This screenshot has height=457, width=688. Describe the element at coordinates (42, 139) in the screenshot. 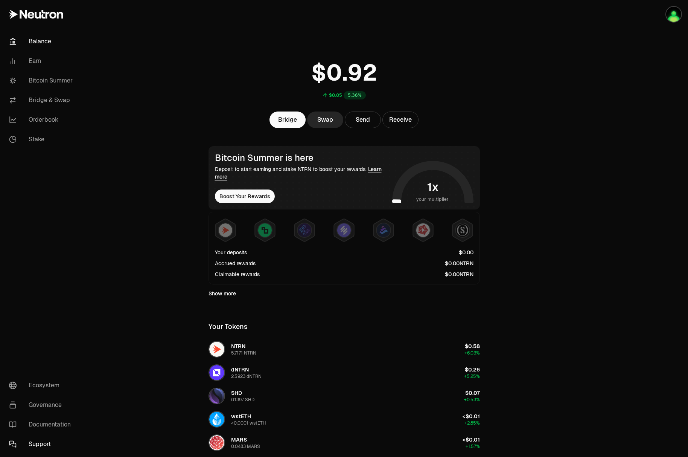

I see `a: Stake` at that location.